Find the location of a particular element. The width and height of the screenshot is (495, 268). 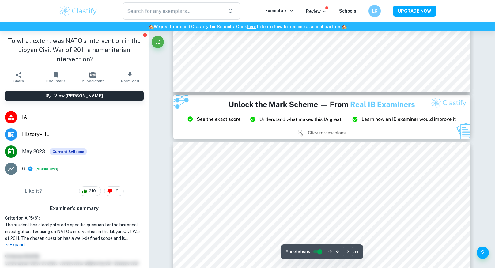

div: 219 is located at coordinates (90, 191).